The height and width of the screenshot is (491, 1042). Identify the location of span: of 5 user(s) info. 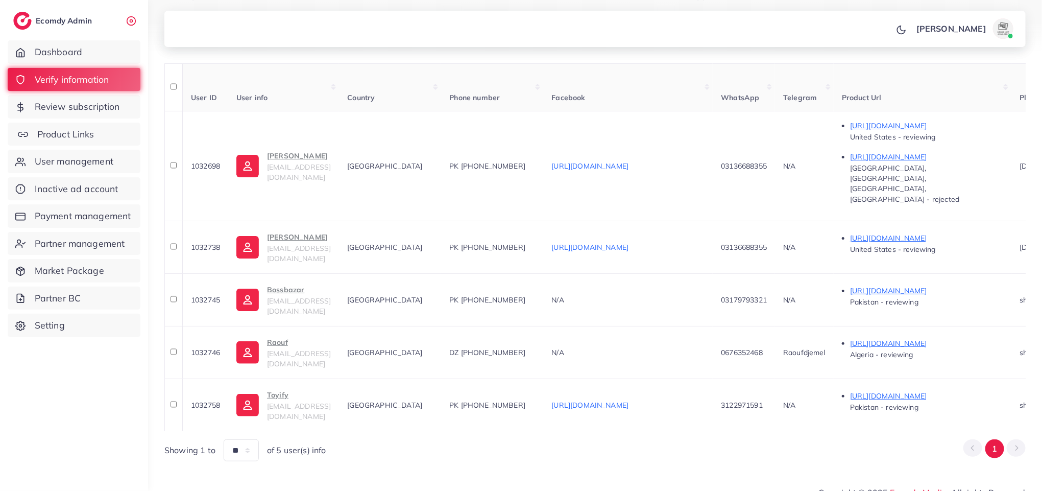
(297, 450).